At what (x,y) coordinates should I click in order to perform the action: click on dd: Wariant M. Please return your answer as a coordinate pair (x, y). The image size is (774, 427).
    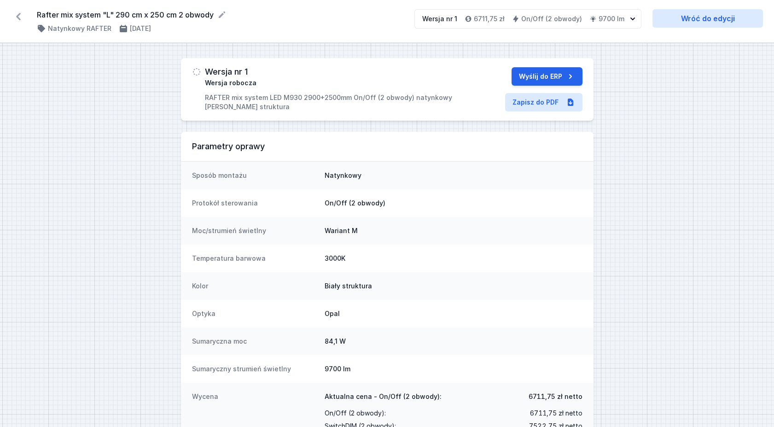
    Looking at the image, I should click on (453, 231).